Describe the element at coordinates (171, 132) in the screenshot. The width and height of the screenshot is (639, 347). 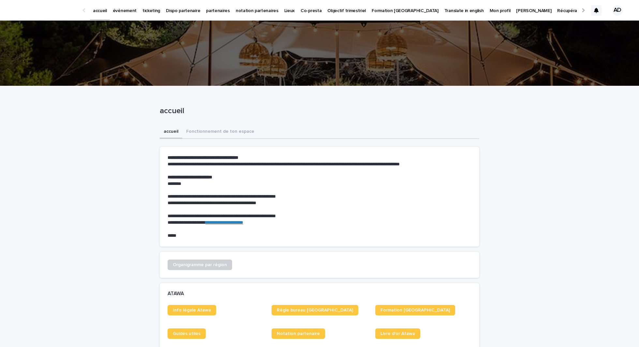
I see `button: accueil` at that location.